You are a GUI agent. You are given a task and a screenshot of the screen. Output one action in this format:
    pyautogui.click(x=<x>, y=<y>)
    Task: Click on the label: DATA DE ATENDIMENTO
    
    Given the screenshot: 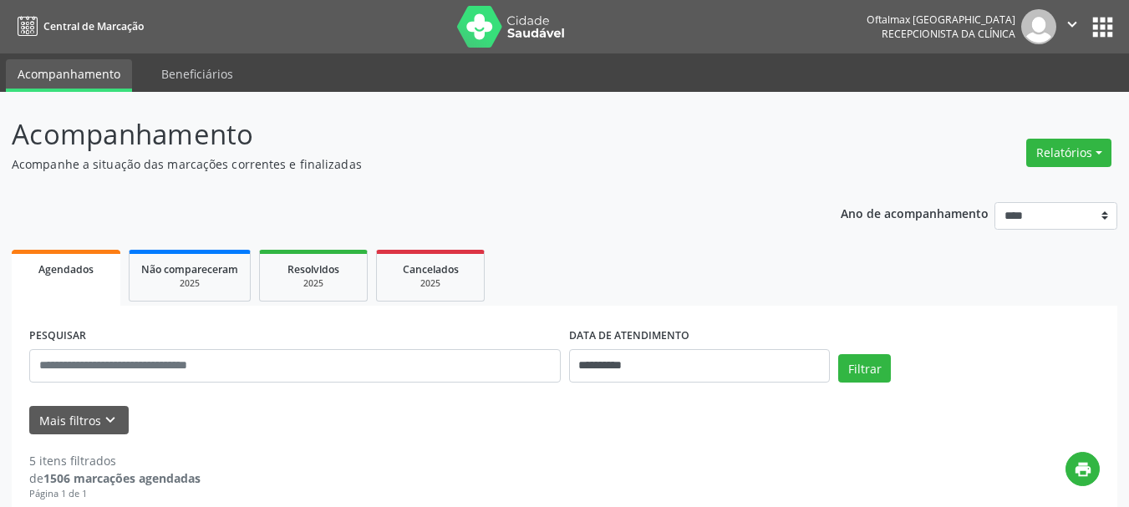 What is the action you would take?
    pyautogui.click(x=629, y=336)
    